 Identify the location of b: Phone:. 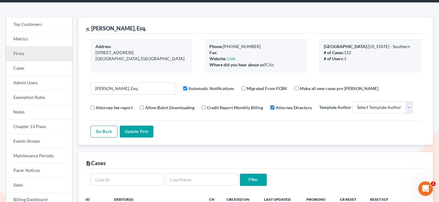
(216, 46).